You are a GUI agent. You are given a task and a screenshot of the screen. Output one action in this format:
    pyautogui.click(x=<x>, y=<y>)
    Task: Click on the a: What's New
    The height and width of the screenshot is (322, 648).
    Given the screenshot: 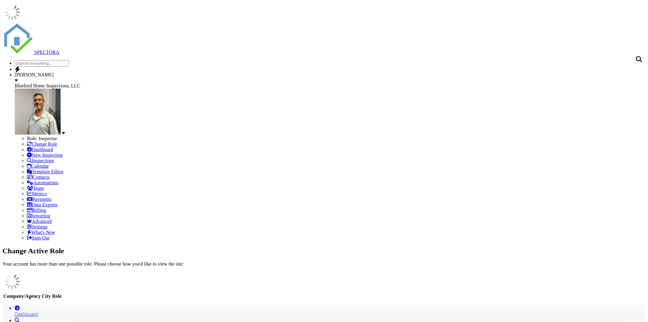 What is the action you would take?
    pyautogui.click(x=41, y=232)
    